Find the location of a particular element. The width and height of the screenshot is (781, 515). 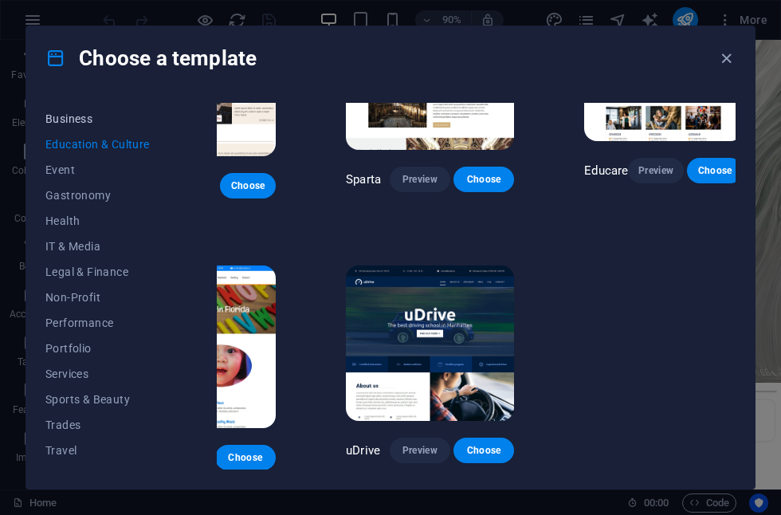

span: Event is located at coordinates (97, 170).